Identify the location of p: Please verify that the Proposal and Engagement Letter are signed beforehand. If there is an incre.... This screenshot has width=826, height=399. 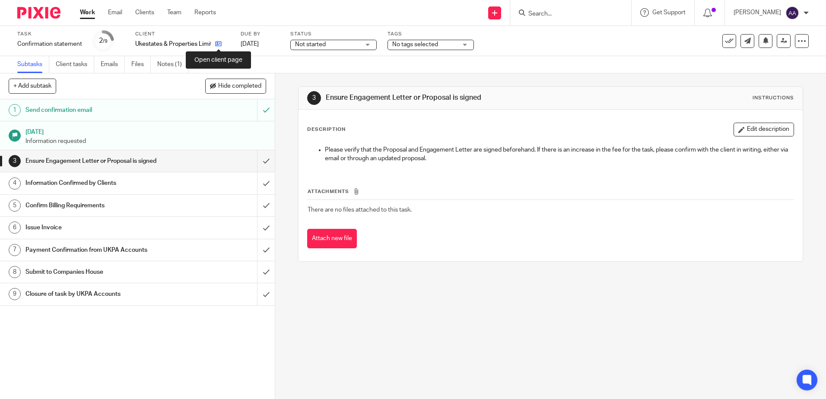
(559, 154).